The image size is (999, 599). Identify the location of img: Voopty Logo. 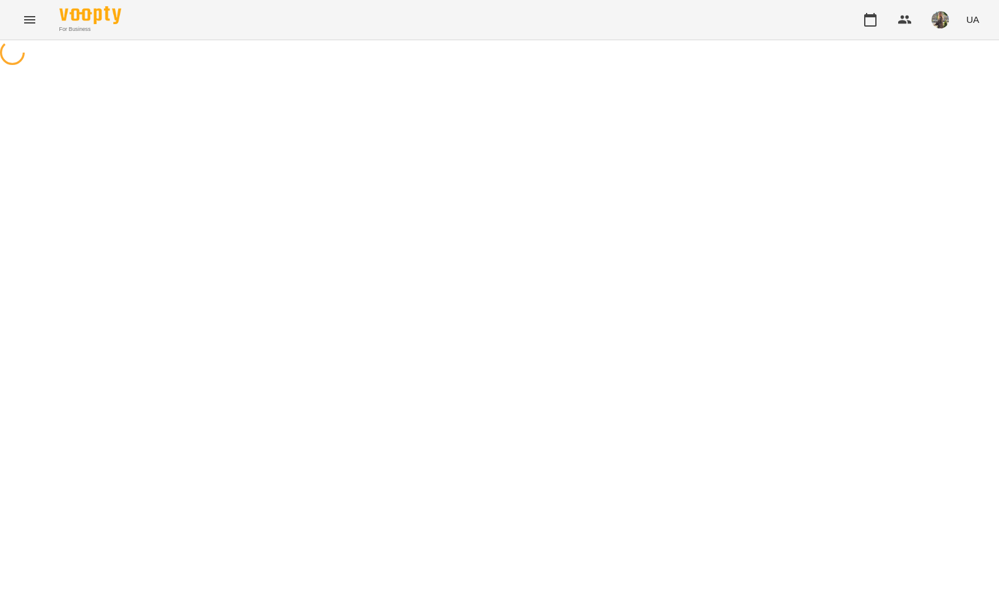
(90, 15).